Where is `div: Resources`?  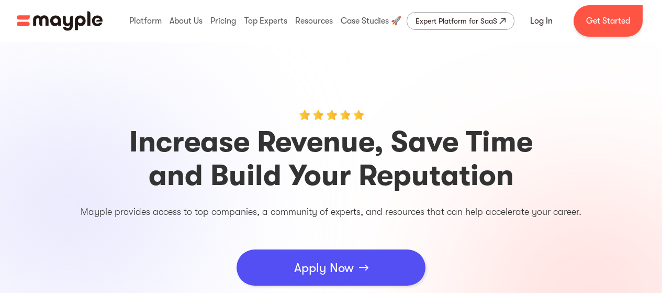 div: Resources is located at coordinates (314, 21).